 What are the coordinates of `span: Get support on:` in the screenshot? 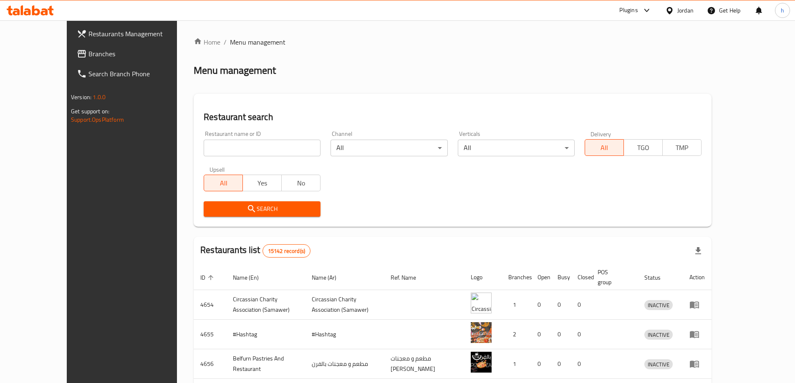 It's located at (90, 111).